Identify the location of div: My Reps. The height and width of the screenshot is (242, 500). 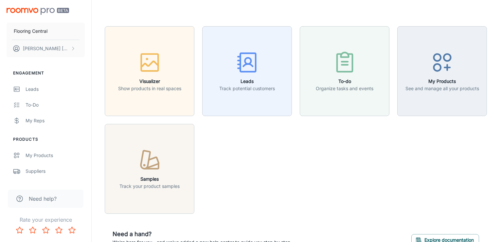
(55, 120).